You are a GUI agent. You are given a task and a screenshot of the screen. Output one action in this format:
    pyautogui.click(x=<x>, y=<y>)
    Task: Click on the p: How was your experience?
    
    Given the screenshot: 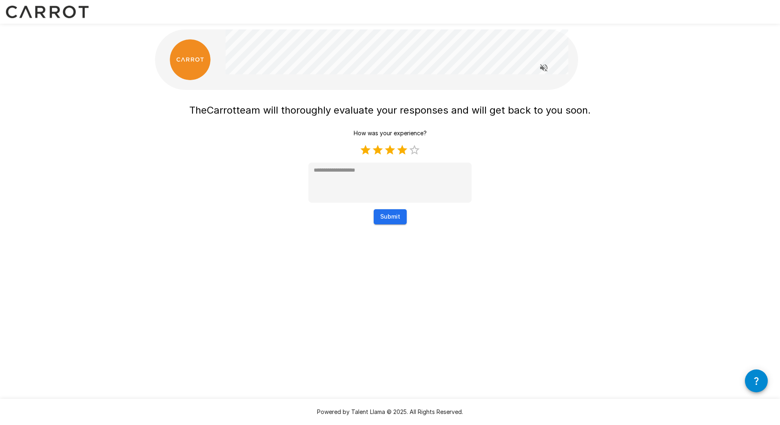 What is the action you would take?
    pyautogui.click(x=390, y=133)
    